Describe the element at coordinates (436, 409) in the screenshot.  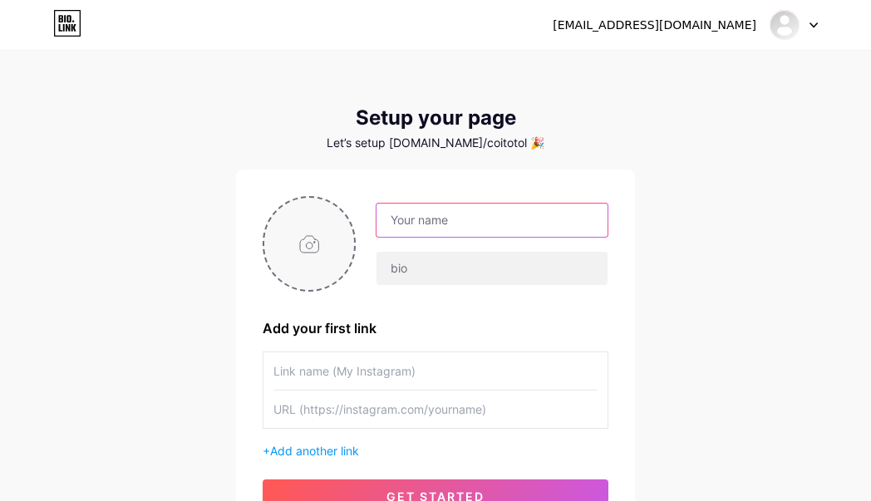
I see `input: URL (https://instagram.com/yourname)` at that location.